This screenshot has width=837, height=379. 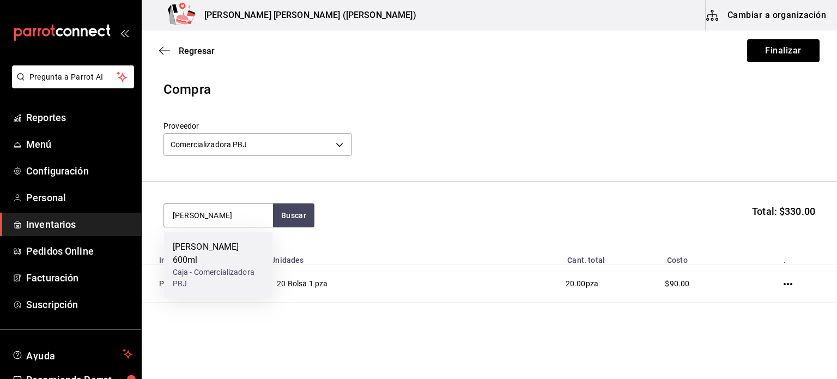 What do you see at coordinates (71, 85) in the screenshot?
I see `a: Pregunta a Parrot AI` at bounding box center [71, 85].